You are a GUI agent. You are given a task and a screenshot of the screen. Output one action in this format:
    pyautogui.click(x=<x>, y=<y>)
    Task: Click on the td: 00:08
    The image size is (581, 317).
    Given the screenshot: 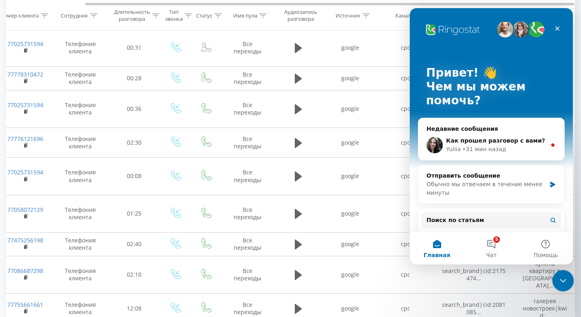 What is the action you would take?
    pyautogui.click(x=134, y=176)
    